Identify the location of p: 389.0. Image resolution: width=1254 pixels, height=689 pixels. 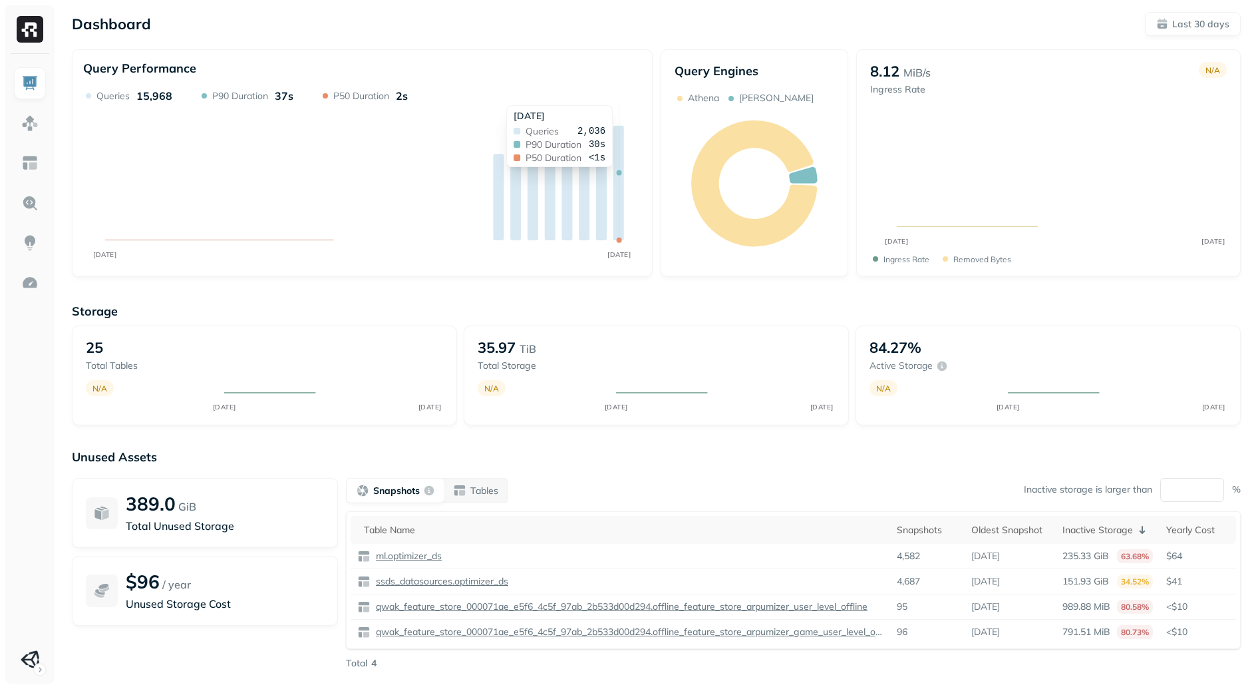
(150, 503).